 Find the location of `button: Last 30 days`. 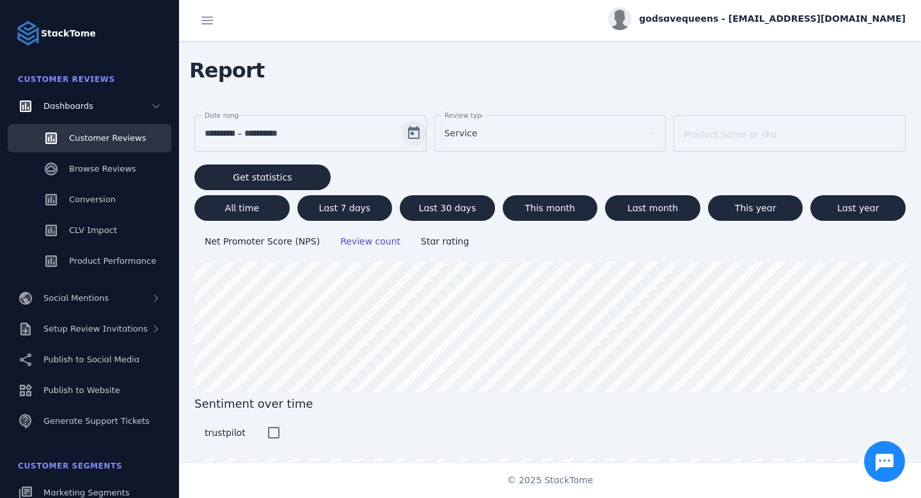

button: Last 30 days is located at coordinates (447, 208).